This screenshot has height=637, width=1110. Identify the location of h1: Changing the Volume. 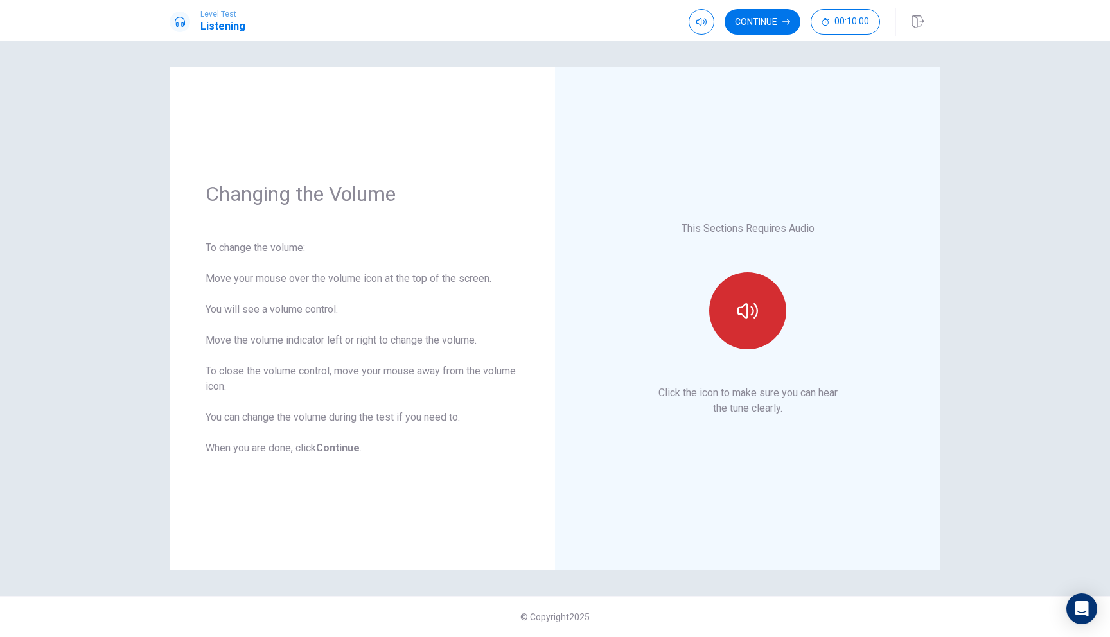
(362, 194).